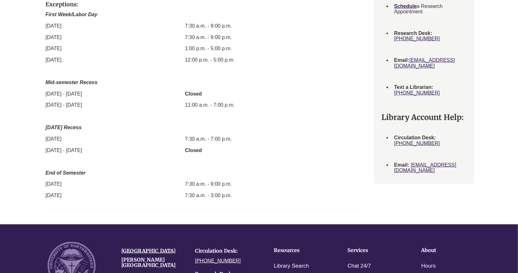  What do you see at coordinates (429, 266) in the screenshot?
I see `a: Hours` at bounding box center [429, 266].